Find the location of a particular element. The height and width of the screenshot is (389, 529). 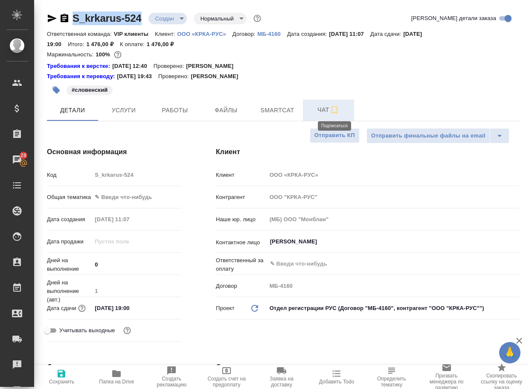

p: Дней на выполнение is located at coordinates (69, 265).